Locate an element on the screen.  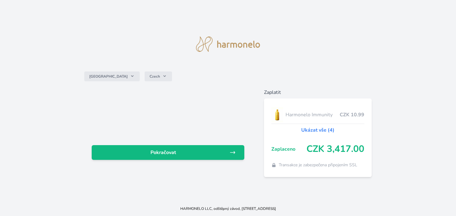
span: Pokračovat is located at coordinates (163, 153).